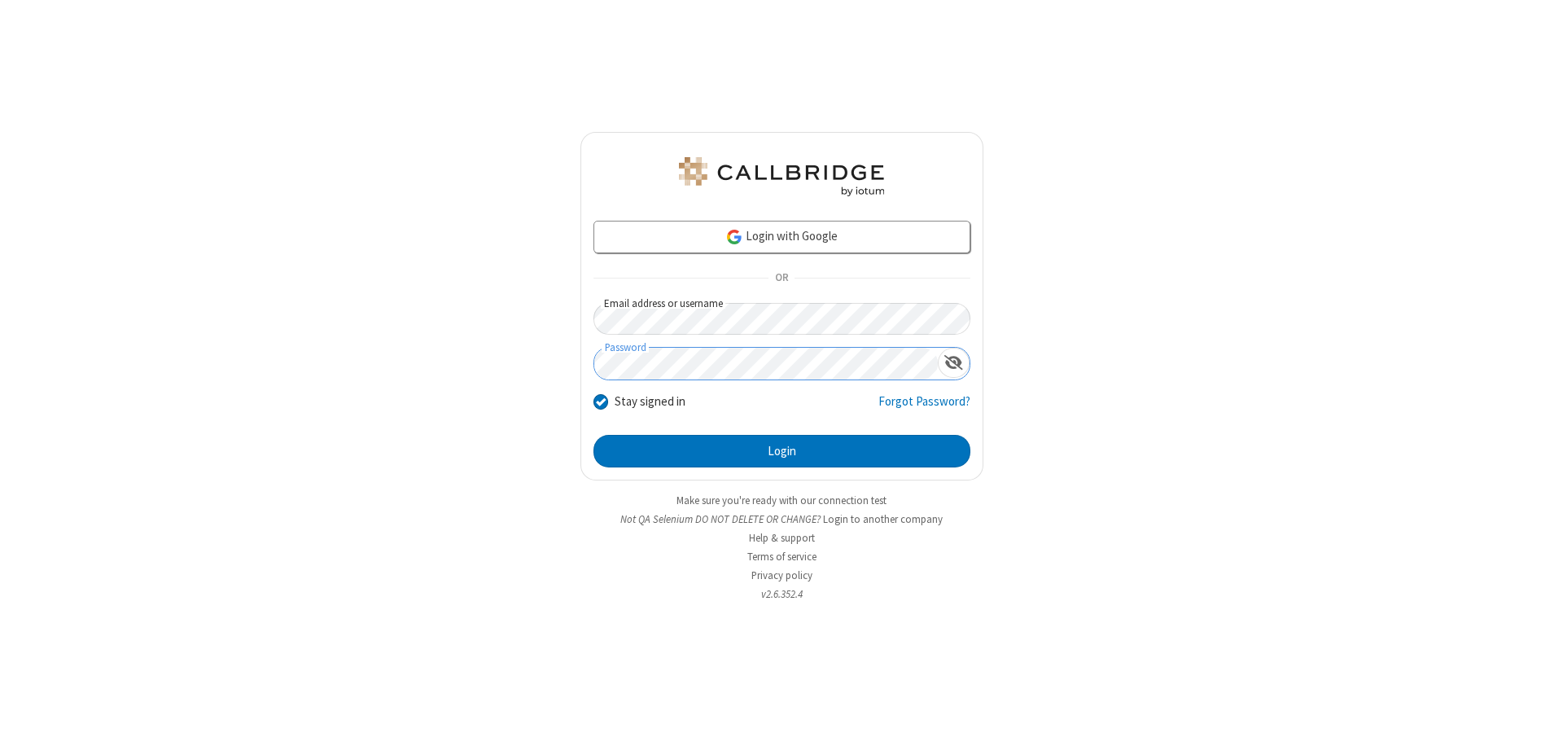 This screenshot has height=746, width=1563. What do you see at coordinates (924, 408) in the screenshot?
I see `a: Forgot Password?` at bounding box center [924, 408].